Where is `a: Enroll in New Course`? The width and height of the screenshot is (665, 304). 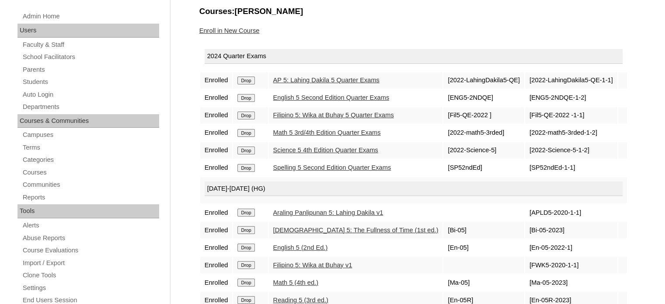 a: Enroll in New Course is located at coordinates (229, 31).